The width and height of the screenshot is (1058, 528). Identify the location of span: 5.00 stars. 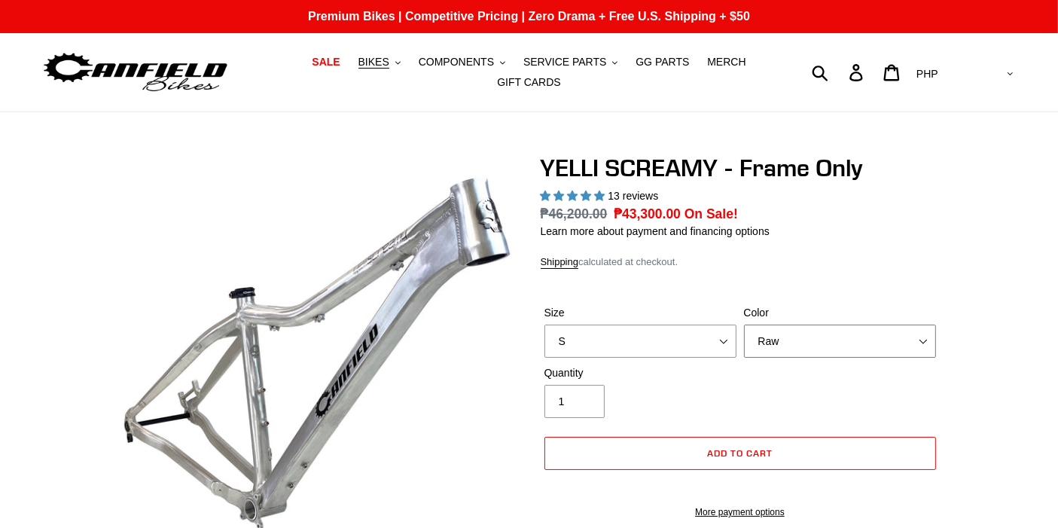
(574, 196).